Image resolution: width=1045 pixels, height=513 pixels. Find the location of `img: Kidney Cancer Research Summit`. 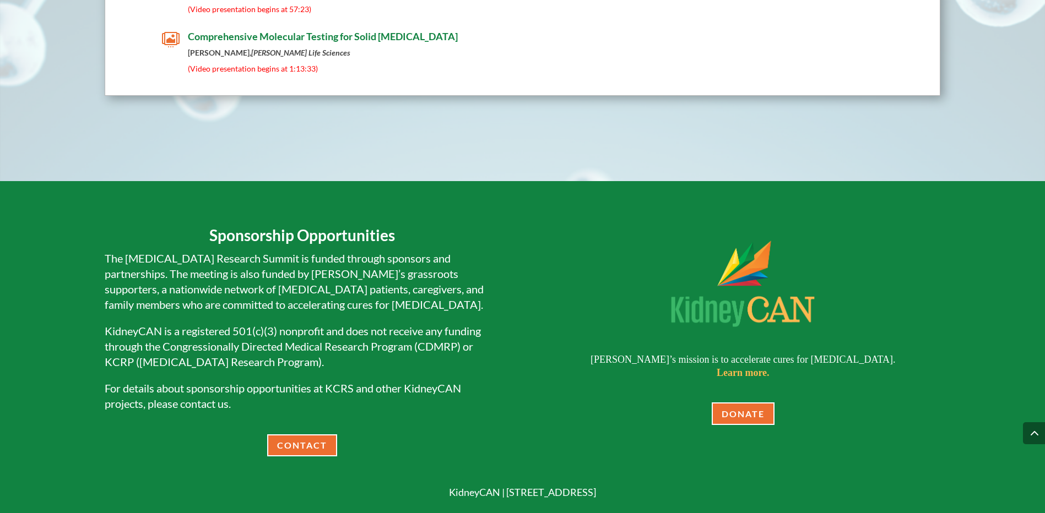

img: Kidney Cancer Research Summit is located at coordinates (743, 284).